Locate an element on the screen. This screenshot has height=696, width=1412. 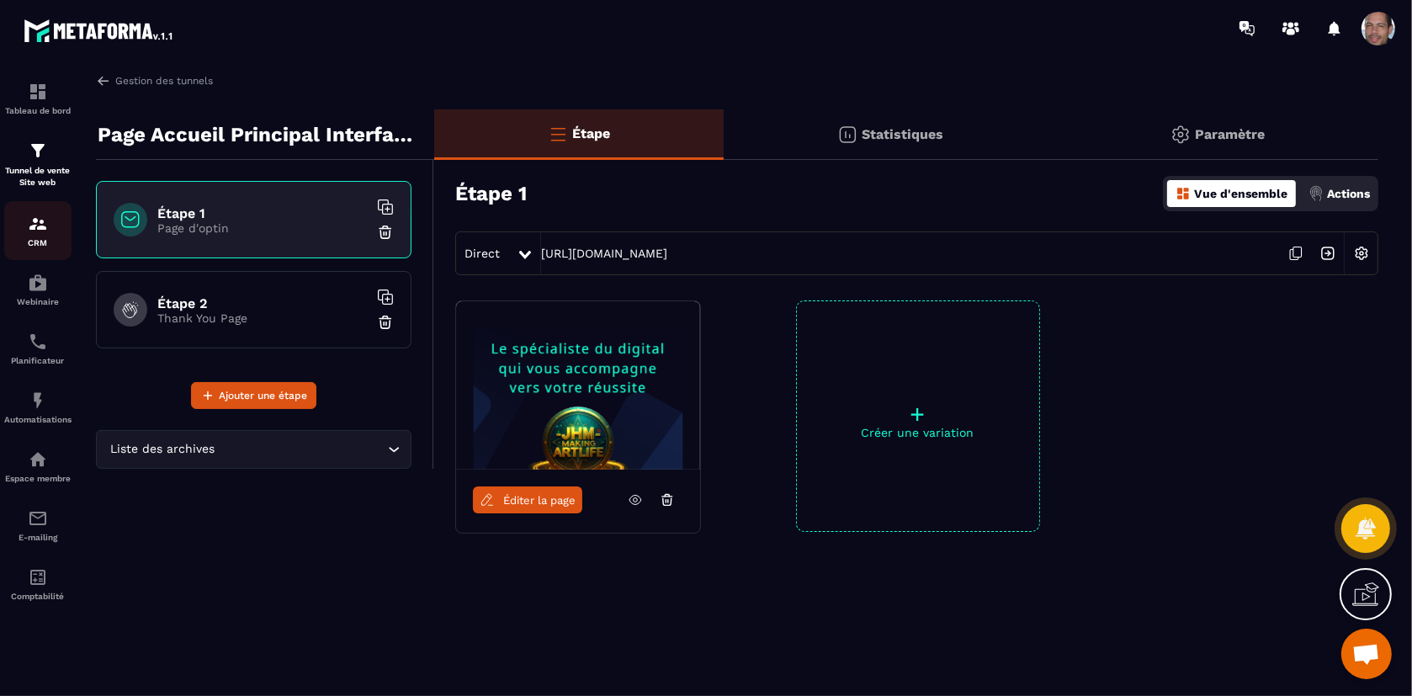
img: arrow is located at coordinates (104, 81).